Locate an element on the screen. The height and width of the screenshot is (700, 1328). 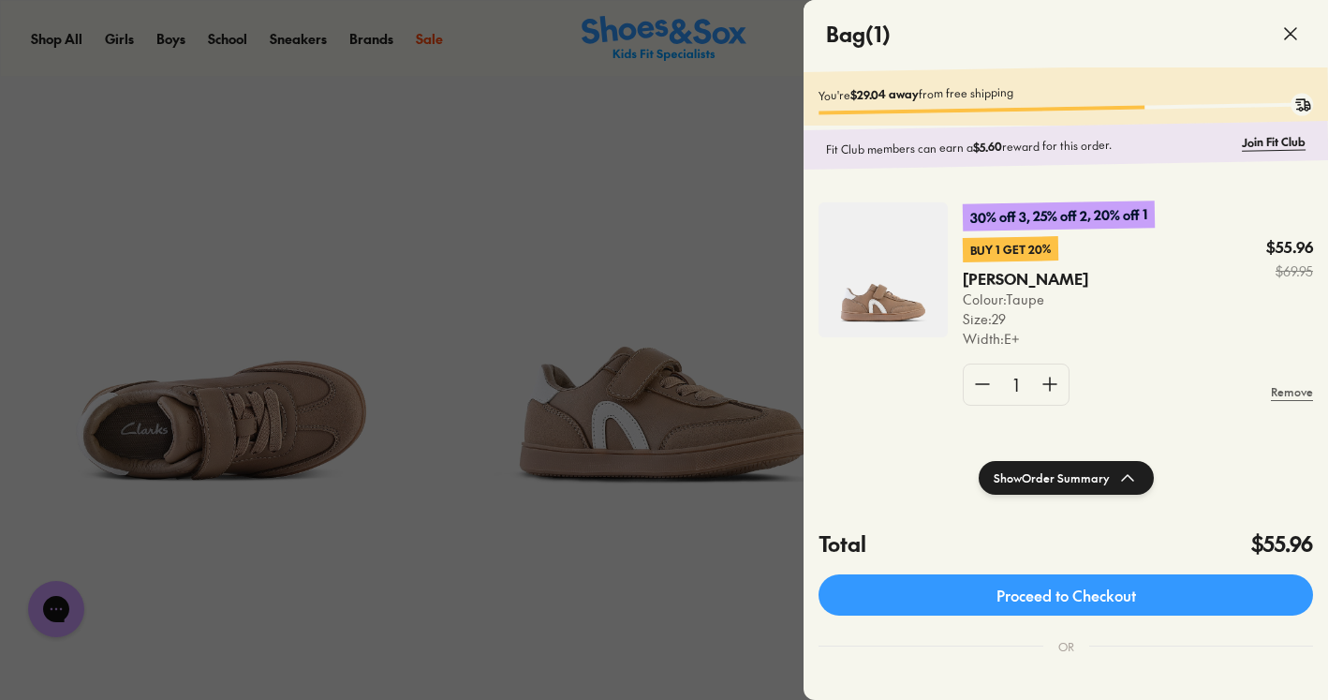
p: You're from free shipping is located at coordinates (1066, 90).